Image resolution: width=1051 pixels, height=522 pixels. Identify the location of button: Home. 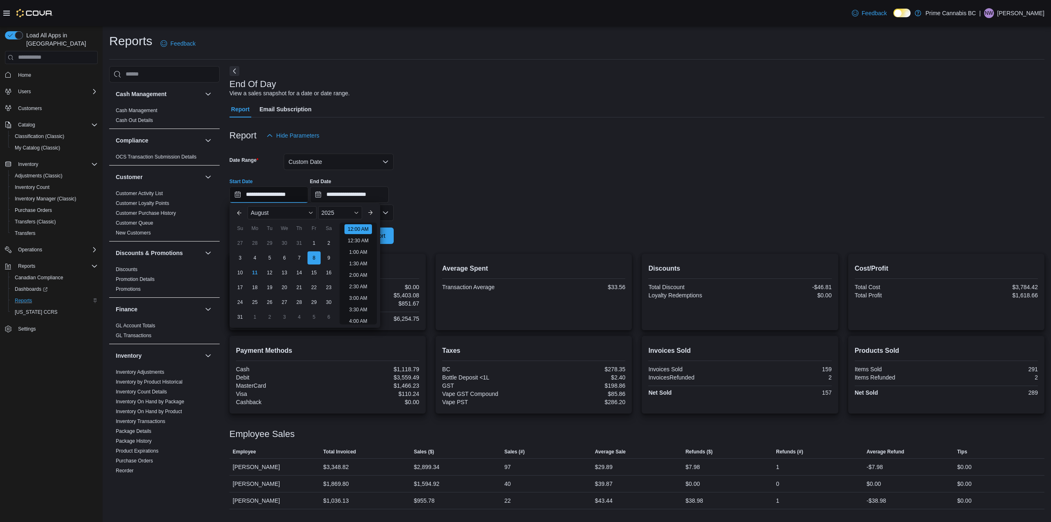
(51, 75).